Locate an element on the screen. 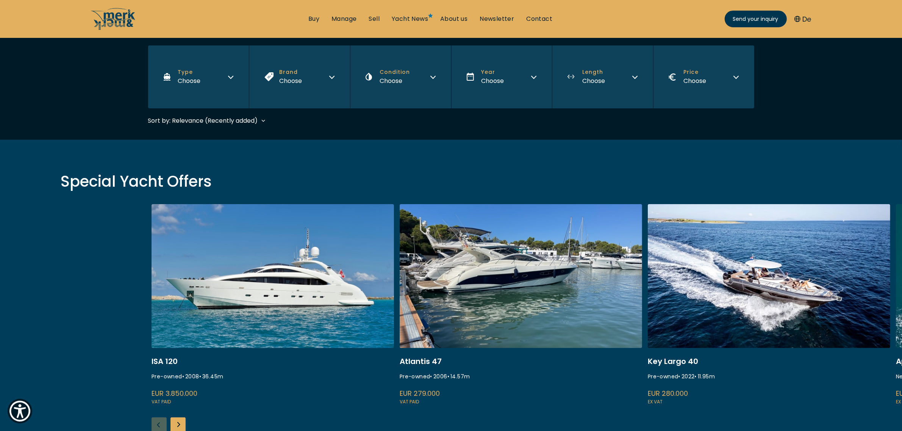  a: Newsletter is located at coordinates (497, 19).